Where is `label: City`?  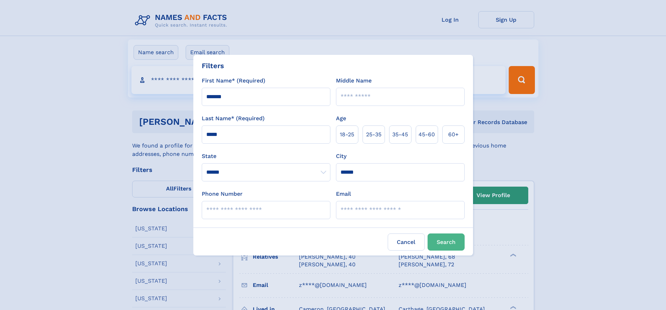 label: City is located at coordinates (341, 156).